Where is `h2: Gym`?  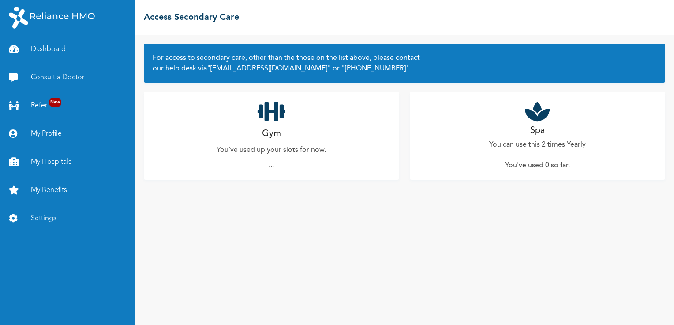
h2: Gym is located at coordinates (271, 134).